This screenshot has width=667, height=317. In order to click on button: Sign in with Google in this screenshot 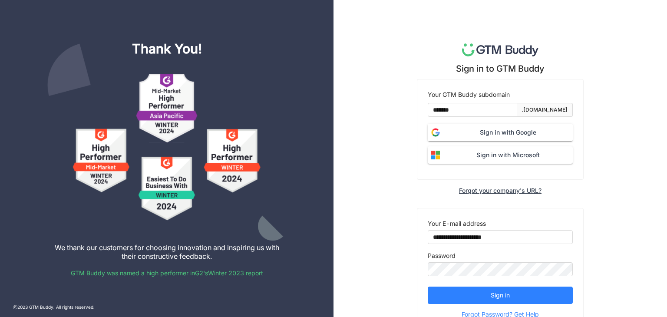, I will do `click(501, 133)`.